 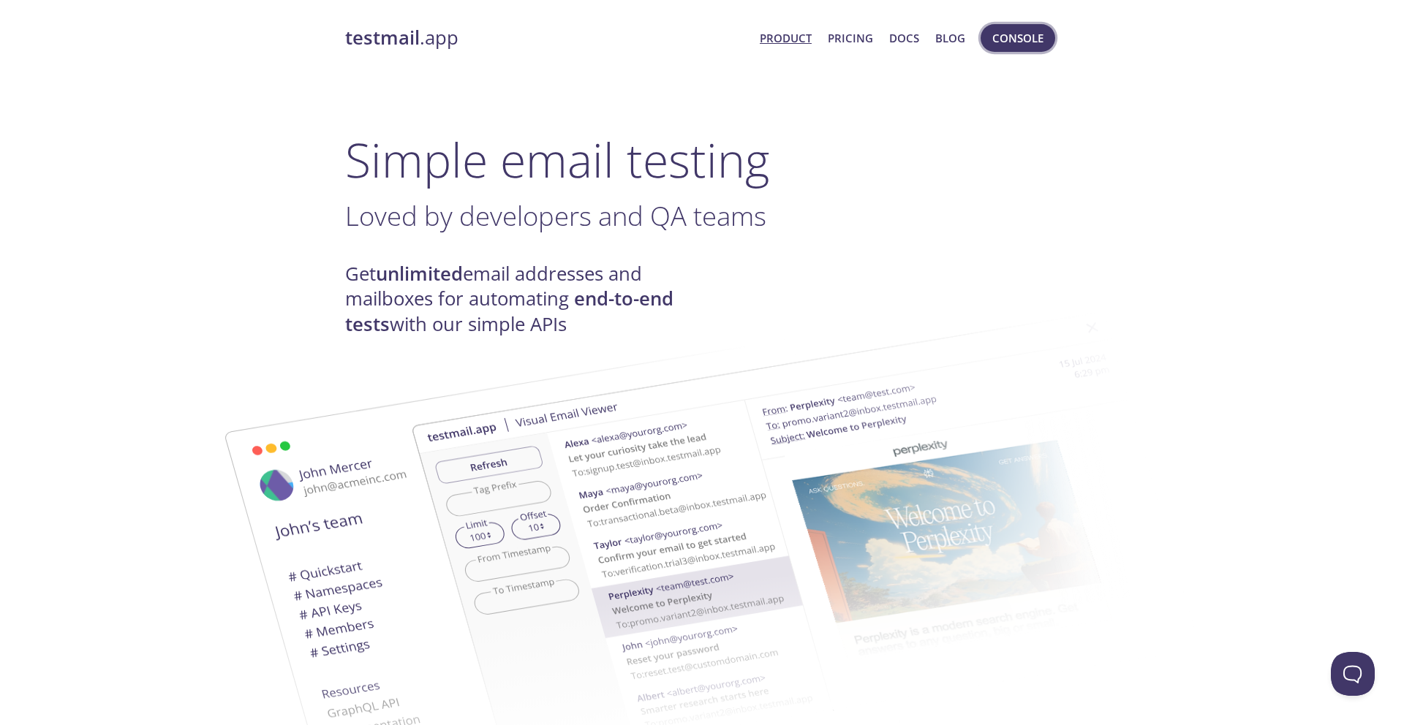 What do you see at coordinates (419, 273) in the screenshot?
I see `strong: unlimited` at bounding box center [419, 273].